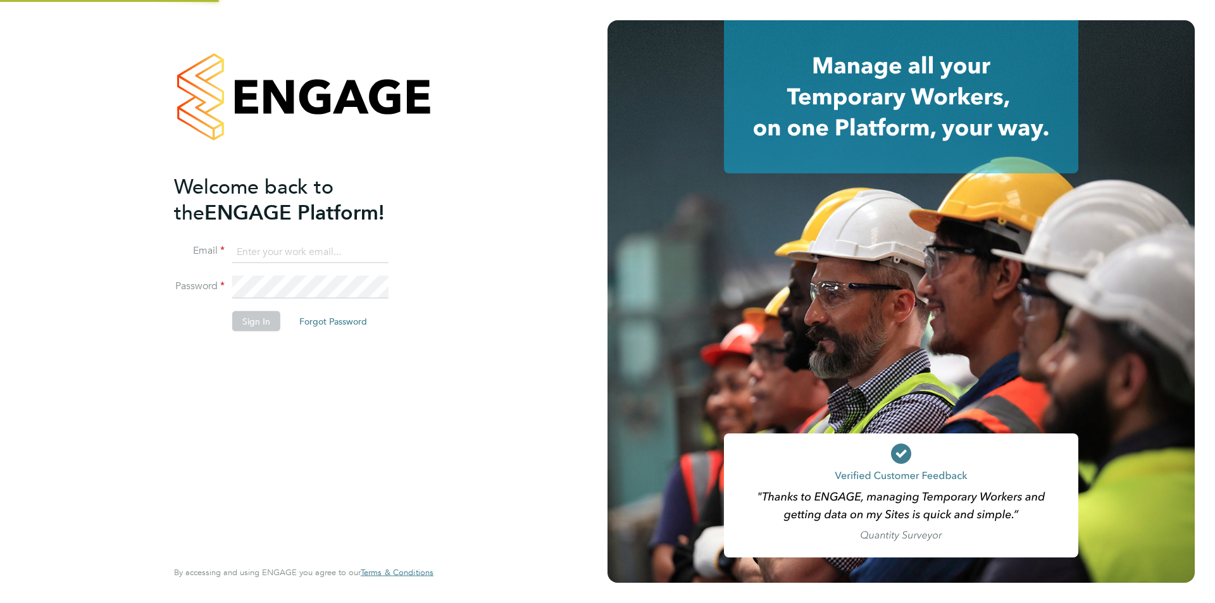 Image resolution: width=1215 pixels, height=603 pixels. I want to click on span: By accessing and using ENGAGE you agree to our, so click(304, 572).